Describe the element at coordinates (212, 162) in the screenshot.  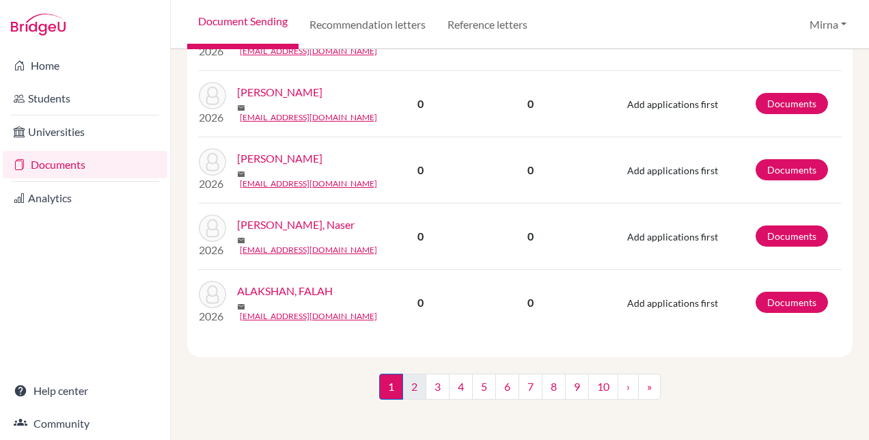
I see `img: ALAJMI, FAHAD` at that location.